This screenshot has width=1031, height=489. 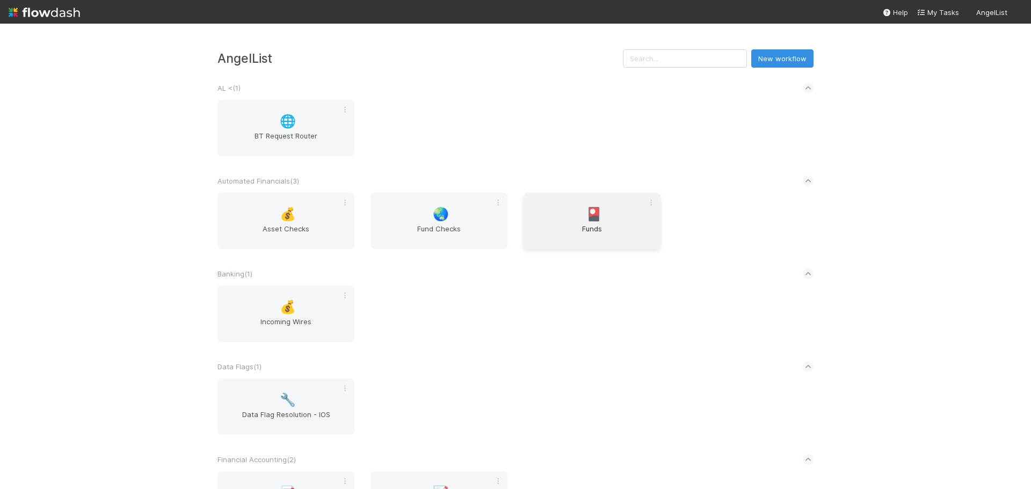 What do you see at coordinates (938, 12) in the screenshot?
I see `a: My Tasks` at bounding box center [938, 12].